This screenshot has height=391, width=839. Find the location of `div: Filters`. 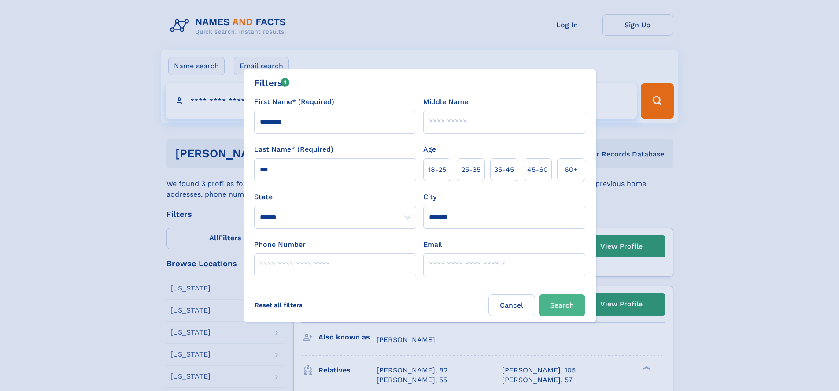

div: Filters is located at coordinates (272, 83).